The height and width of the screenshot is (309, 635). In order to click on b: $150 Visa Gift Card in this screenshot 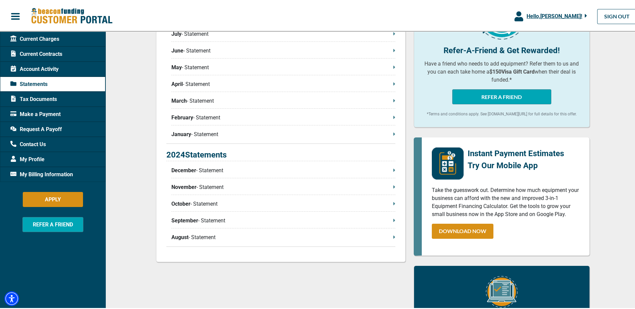, I will do `click(512, 70)`.